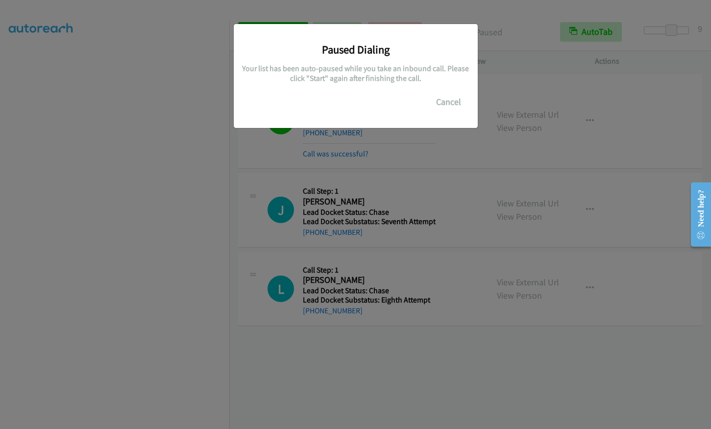  I want to click on div: Need help?, so click(18, 33).